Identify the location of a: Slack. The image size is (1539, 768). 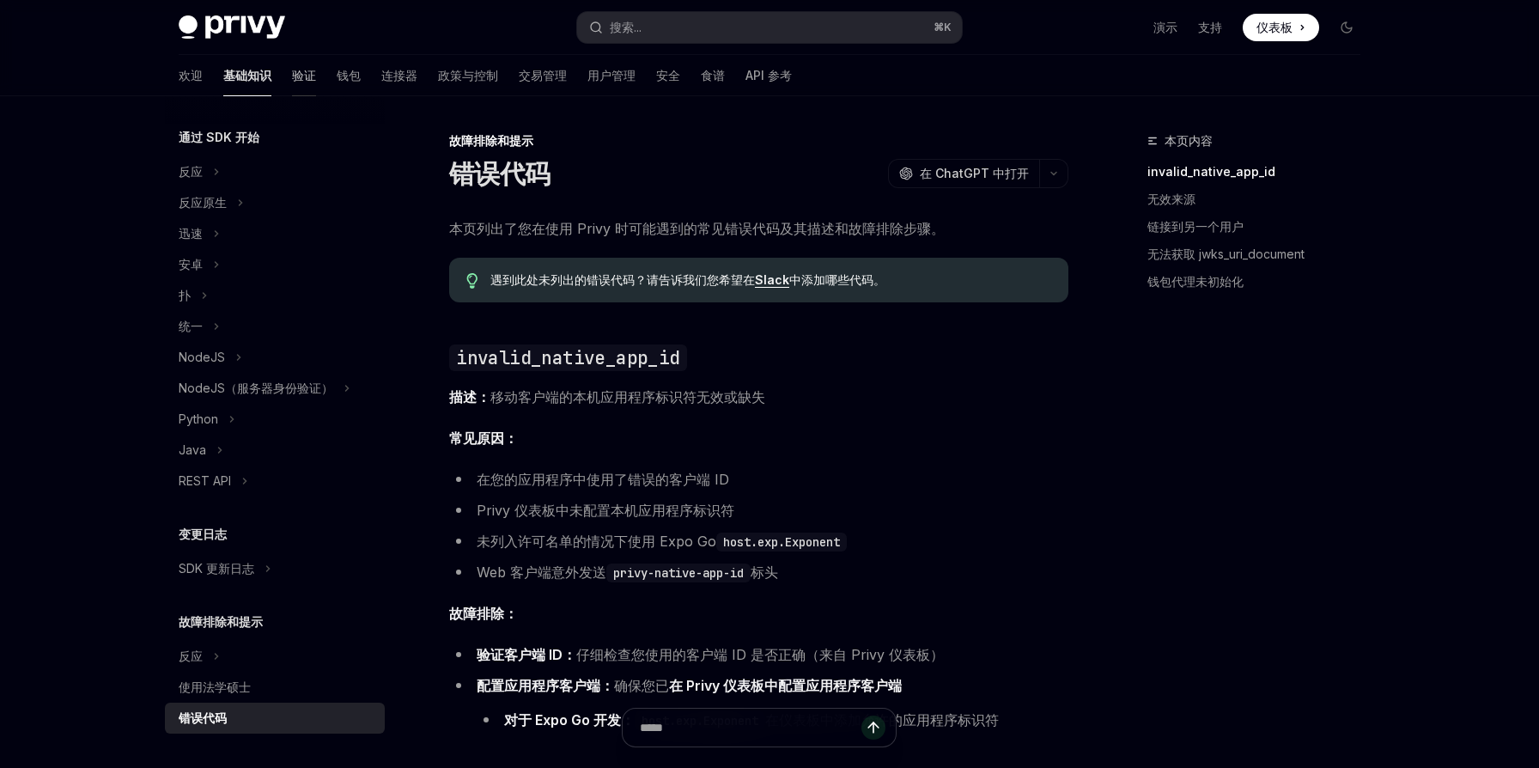
(772, 280).